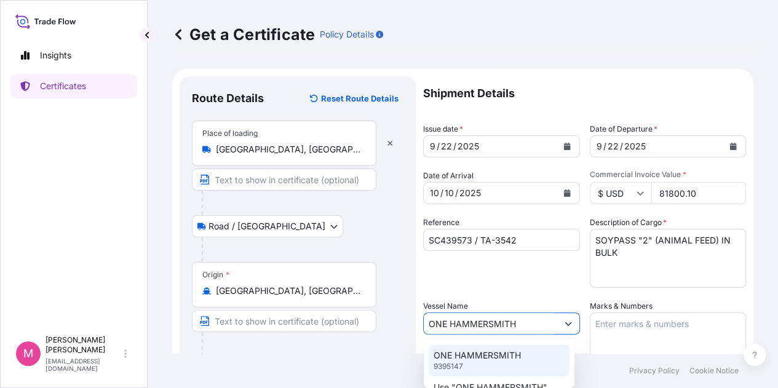 This screenshot has height=388, width=778. What do you see at coordinates (289, 291) in the screenshot?
I see `input: Origin` at bounding box center [289, 291].